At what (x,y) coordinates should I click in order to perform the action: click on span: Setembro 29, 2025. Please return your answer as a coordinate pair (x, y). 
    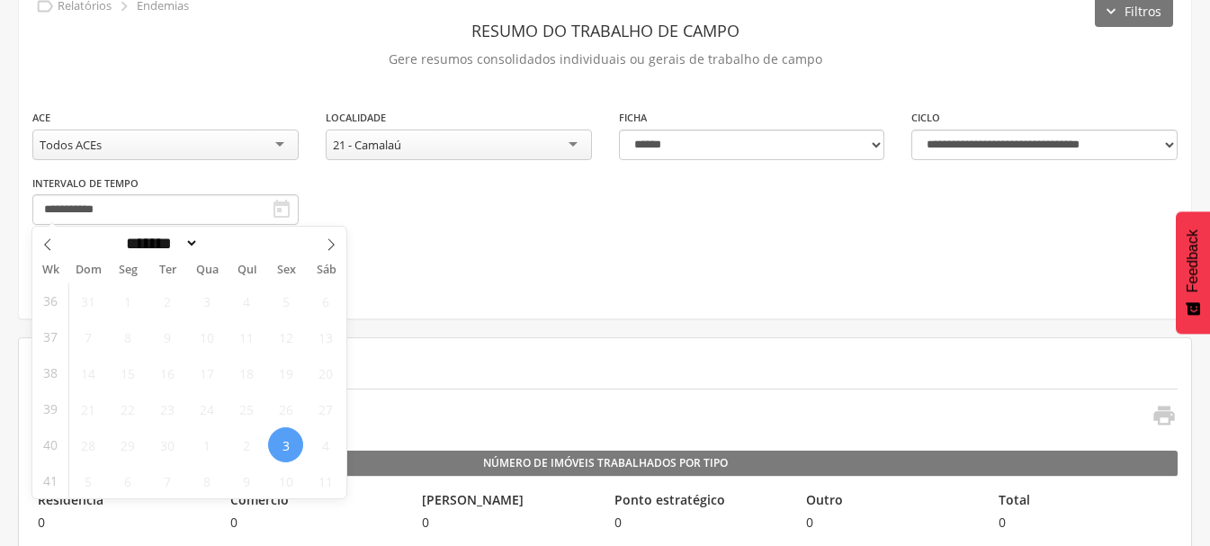
    Looking at the image, I should click on (127, 444).